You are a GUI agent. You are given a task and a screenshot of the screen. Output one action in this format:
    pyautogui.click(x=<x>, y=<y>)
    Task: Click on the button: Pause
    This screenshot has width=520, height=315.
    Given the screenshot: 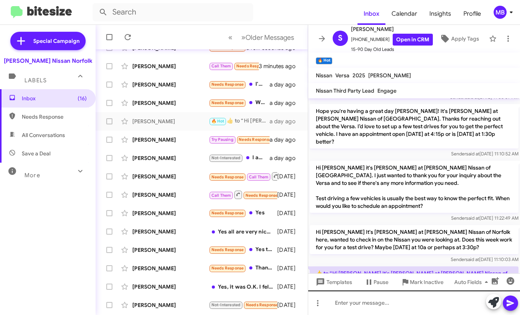 What is the action you would take?
    pyautogui.click(x=376, y=282)
    